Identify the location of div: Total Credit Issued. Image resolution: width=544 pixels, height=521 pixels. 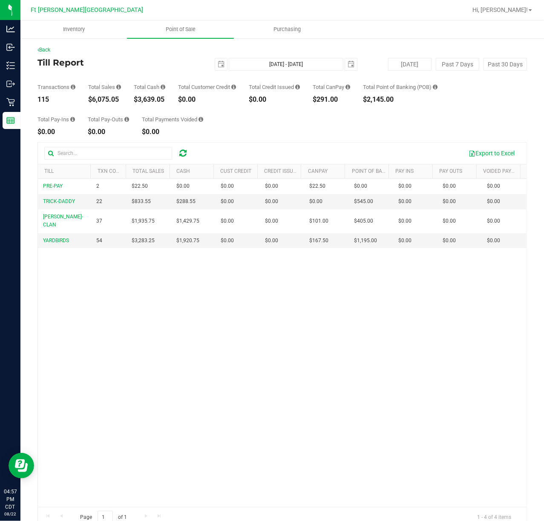
(274, 87).